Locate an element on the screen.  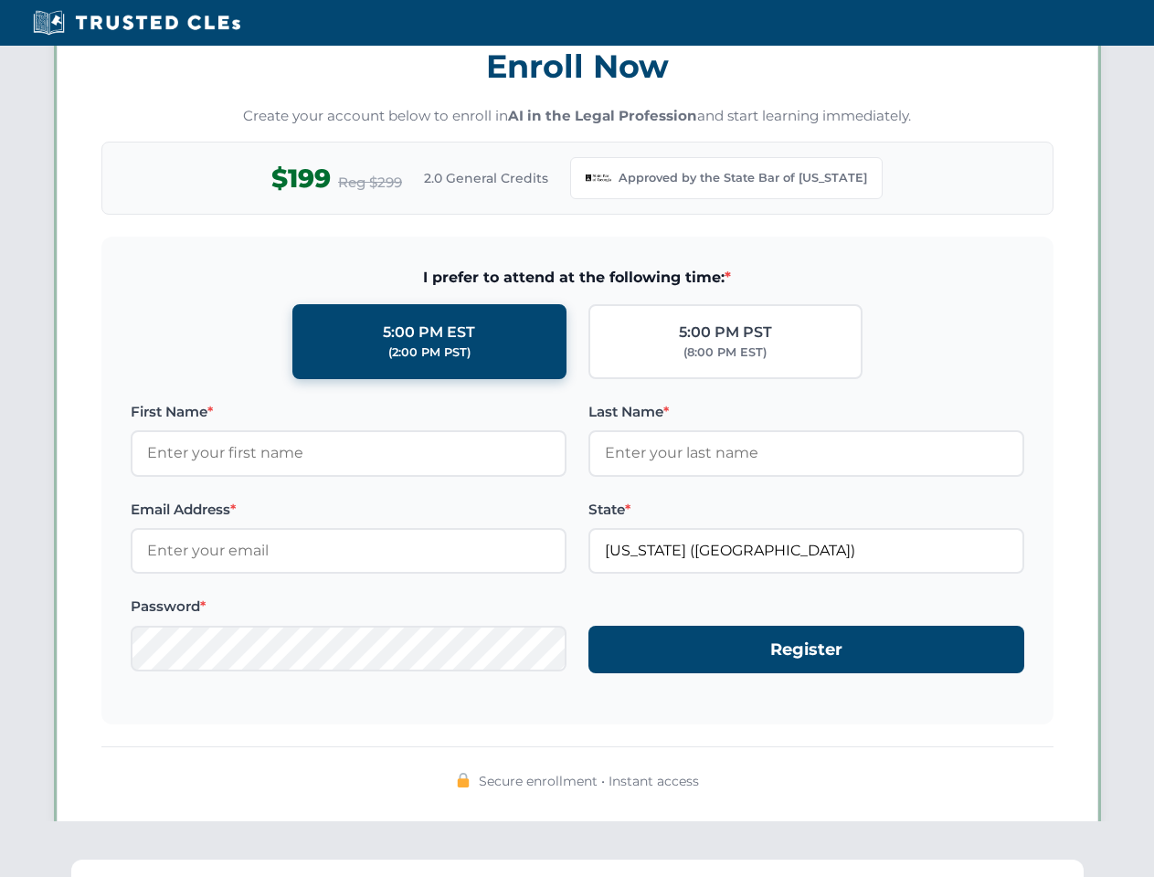
div: (2:00 PM PST) is located at coordinates (429, 353).